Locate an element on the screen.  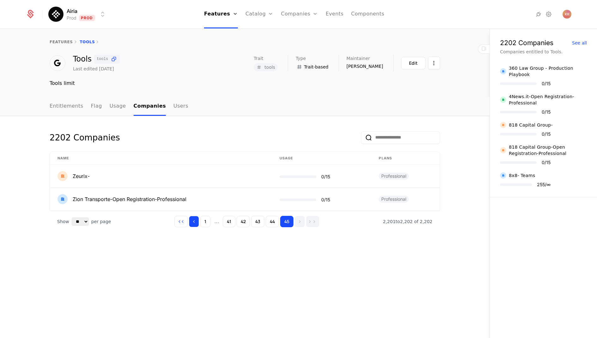
img: Airia is located at coordinates (56, 14).